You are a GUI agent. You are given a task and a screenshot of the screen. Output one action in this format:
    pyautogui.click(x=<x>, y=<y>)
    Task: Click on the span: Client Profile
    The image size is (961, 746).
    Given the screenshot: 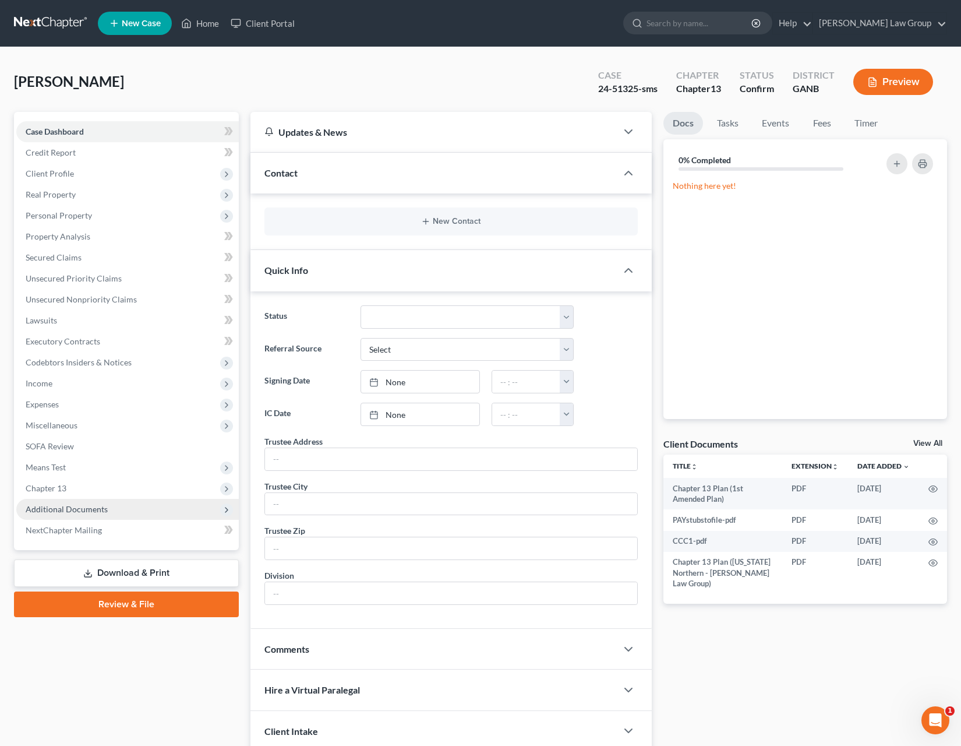 What is the action you would take?
    pyautogui.click(x=50, y=173)
    